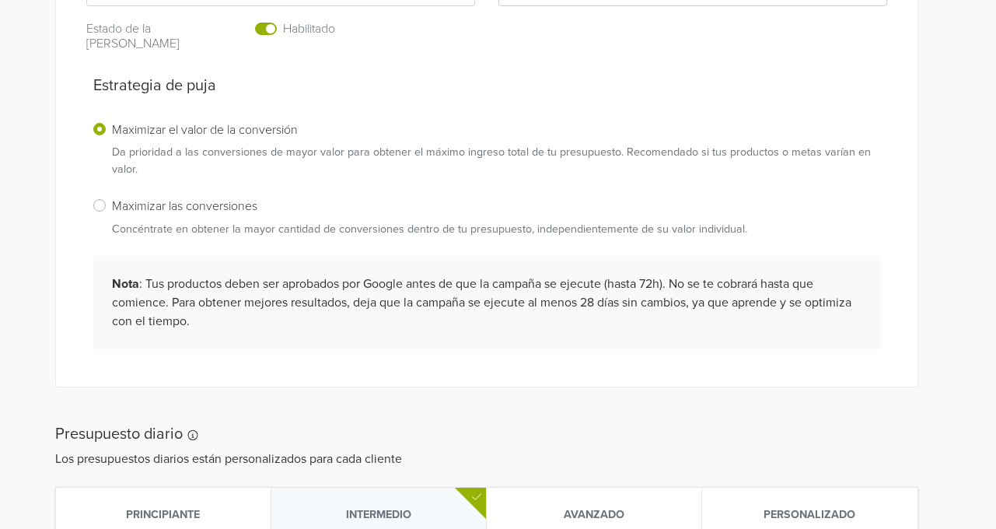  I want to click on p: Da prioridad a las conversiones de mayor valor para obtener el máximo ingreso total de tu presupu..., so click(496, 160).